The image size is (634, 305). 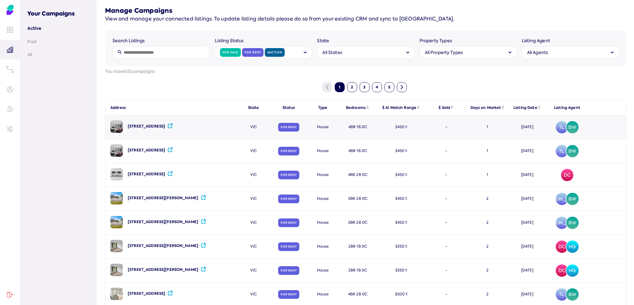 I want to click on div: Listing Date, so click(x=527, y=107).